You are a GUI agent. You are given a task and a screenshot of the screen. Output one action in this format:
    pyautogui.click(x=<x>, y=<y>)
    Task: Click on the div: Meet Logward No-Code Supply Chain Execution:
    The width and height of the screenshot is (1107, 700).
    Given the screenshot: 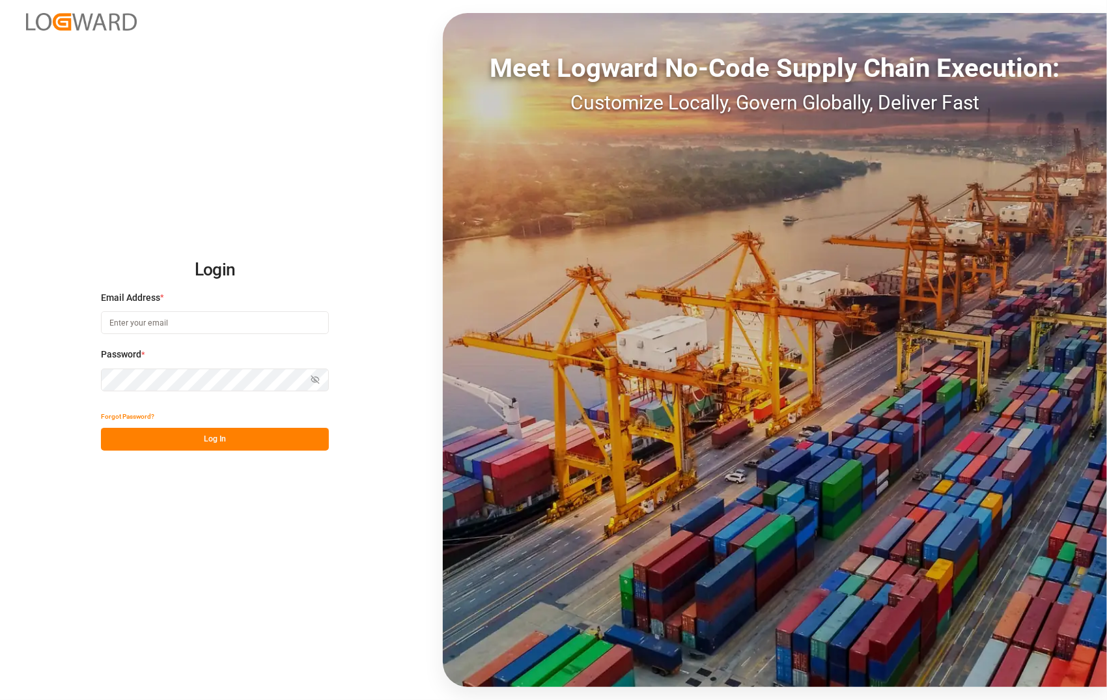 What is the action you would take?
    pyautogui.click(x=775, y=68)
    